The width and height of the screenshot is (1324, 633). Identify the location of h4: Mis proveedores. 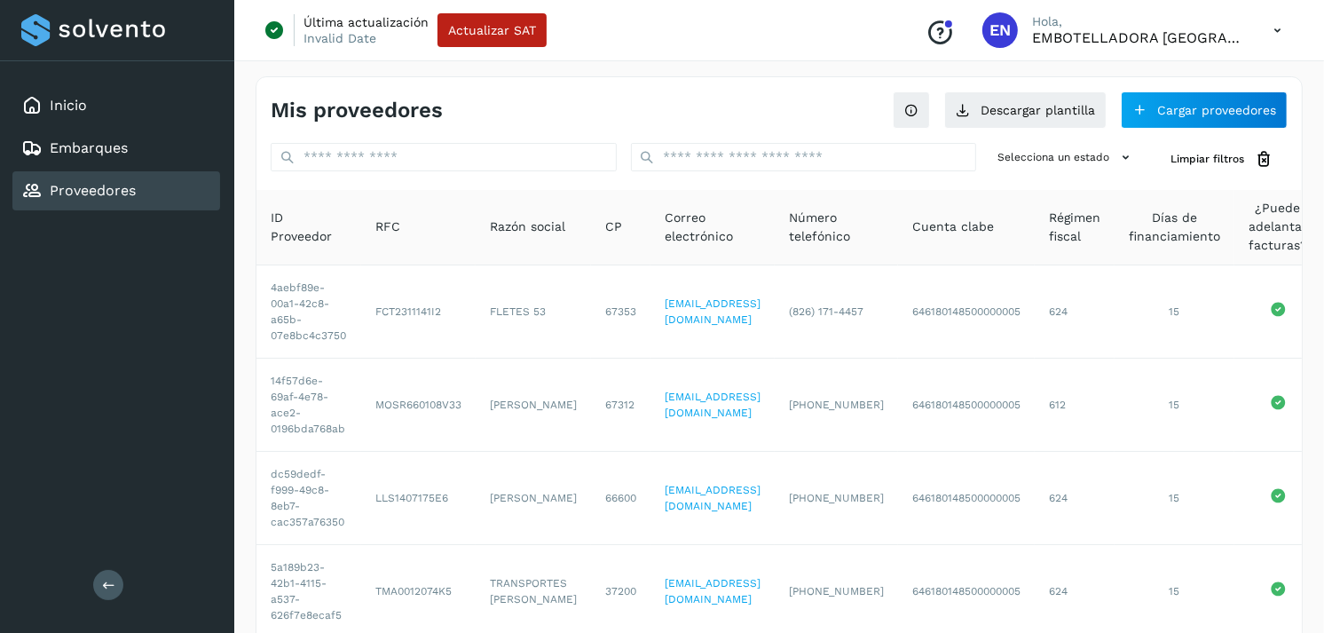
(357, 110).